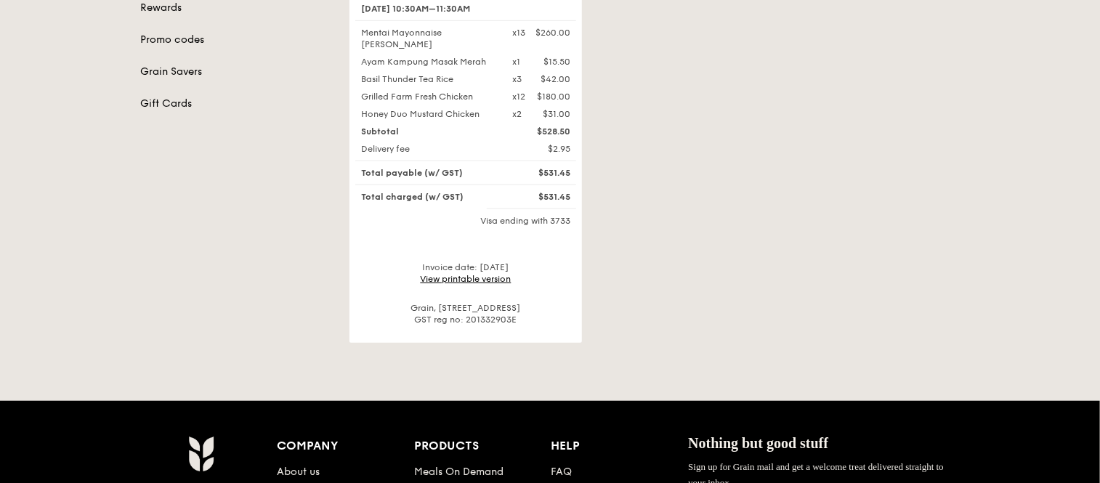  I want to click on div: Ayam Kampung Masak Merah, so click(428, 62).